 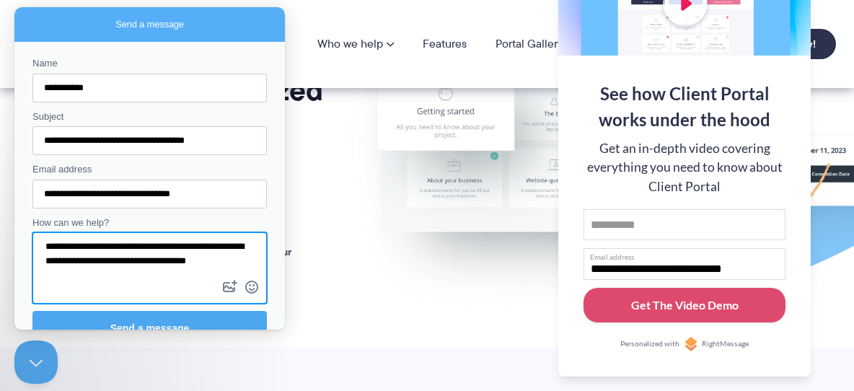 I want to click on a: Portal Gallery, so click(x=530, y=44).